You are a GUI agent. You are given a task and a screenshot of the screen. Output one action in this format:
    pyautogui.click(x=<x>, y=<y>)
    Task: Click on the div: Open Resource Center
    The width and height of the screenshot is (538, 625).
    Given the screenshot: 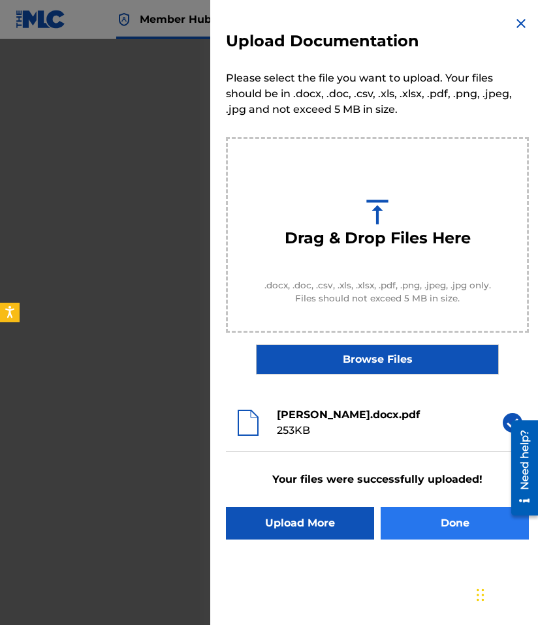 What is the action you would take?
    pyautogui.click(x=23, y=52)
    